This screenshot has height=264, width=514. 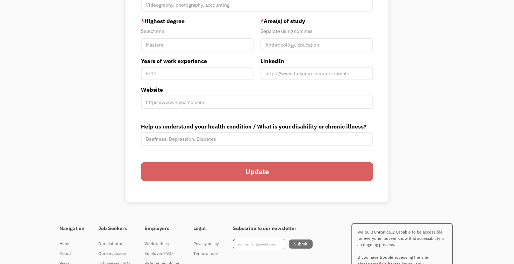 I want to click on input: your-email@email.com, so click(x=259, y=244).